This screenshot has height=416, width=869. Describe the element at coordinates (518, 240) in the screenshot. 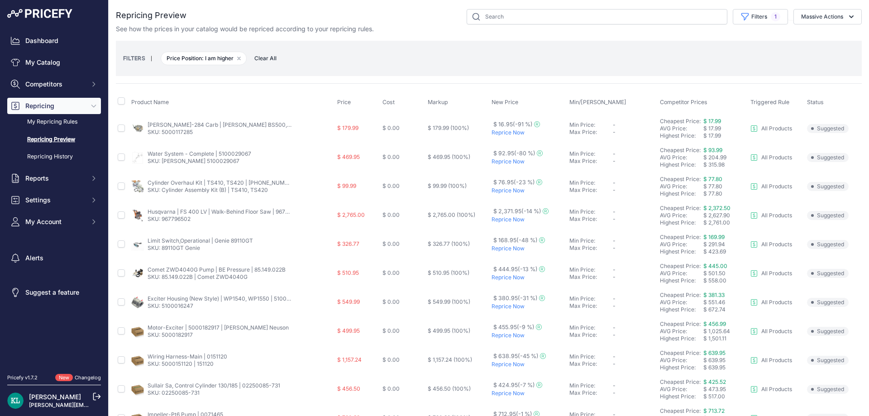

I see `span: $ 168.95` at that location.